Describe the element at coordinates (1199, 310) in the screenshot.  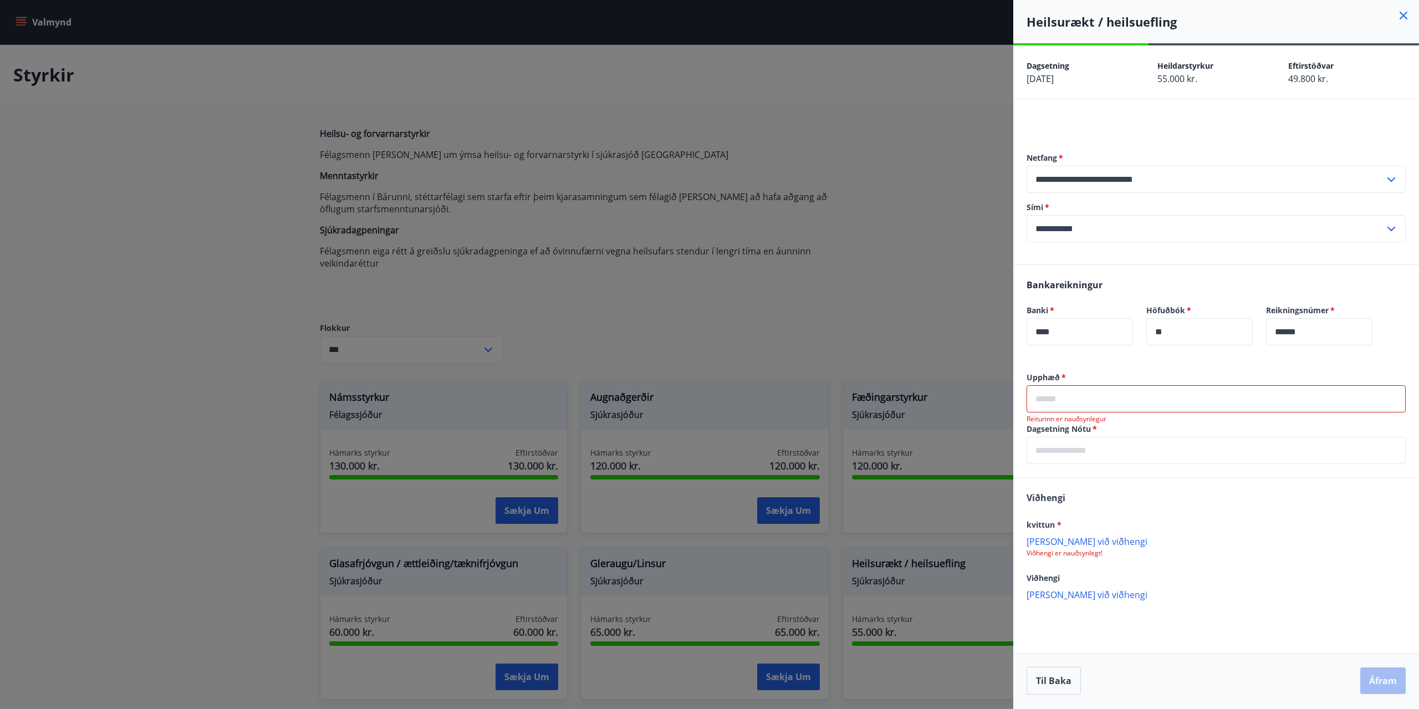
I see `label: Höfuðbók` at that location.